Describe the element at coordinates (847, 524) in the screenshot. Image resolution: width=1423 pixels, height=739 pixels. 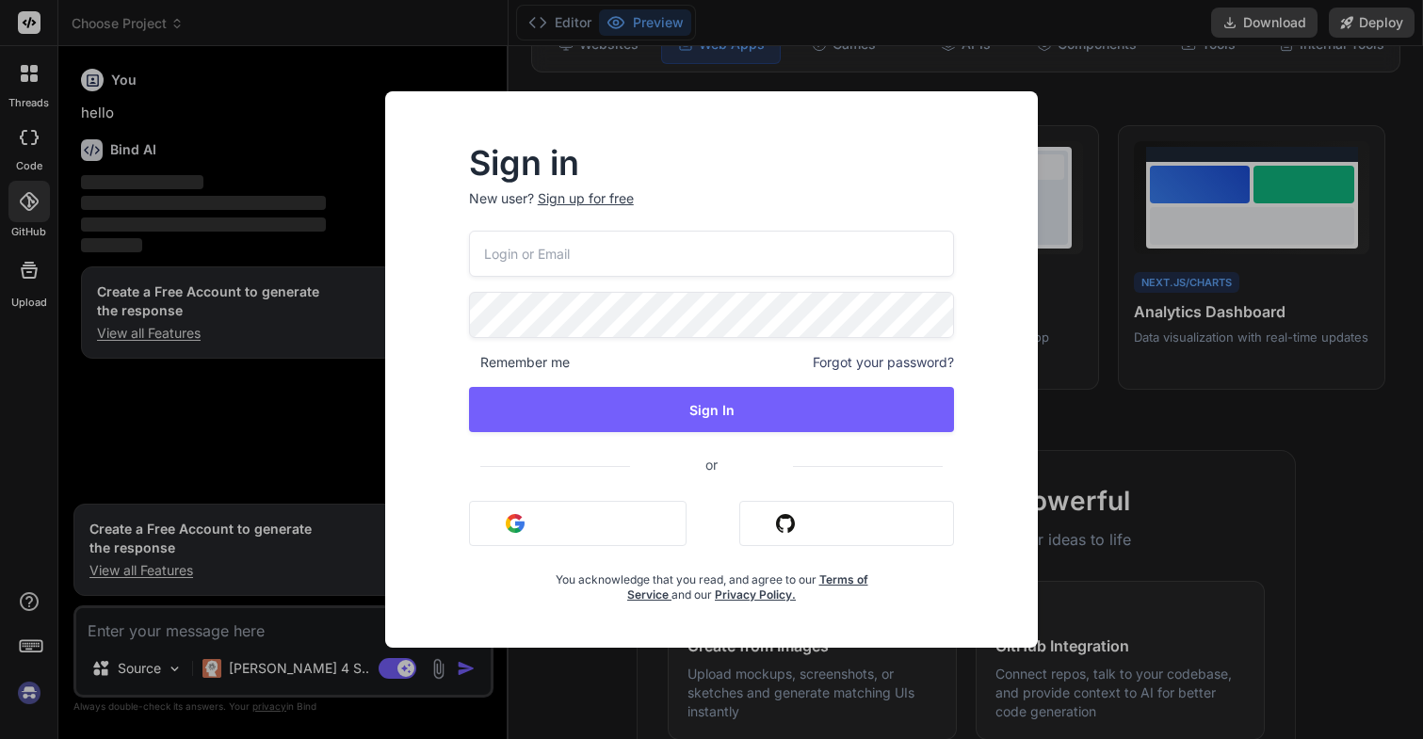
I see `button: Sign in with Github` at that location.